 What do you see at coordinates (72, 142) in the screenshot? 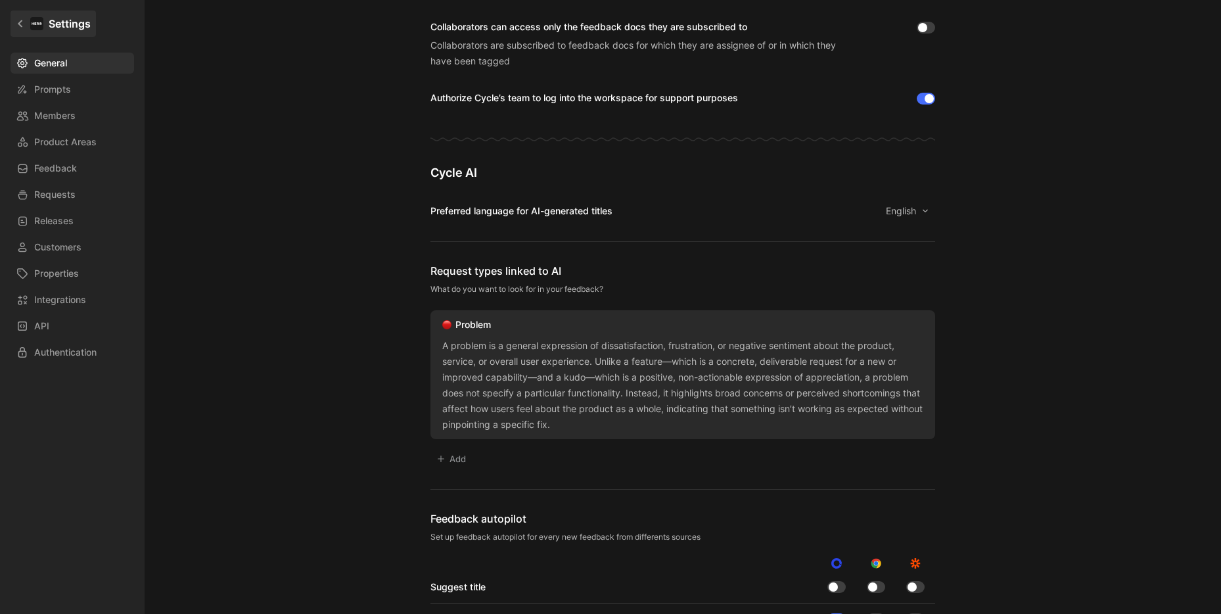
I see `a: Product Areas` at bounding box center [72, 142].